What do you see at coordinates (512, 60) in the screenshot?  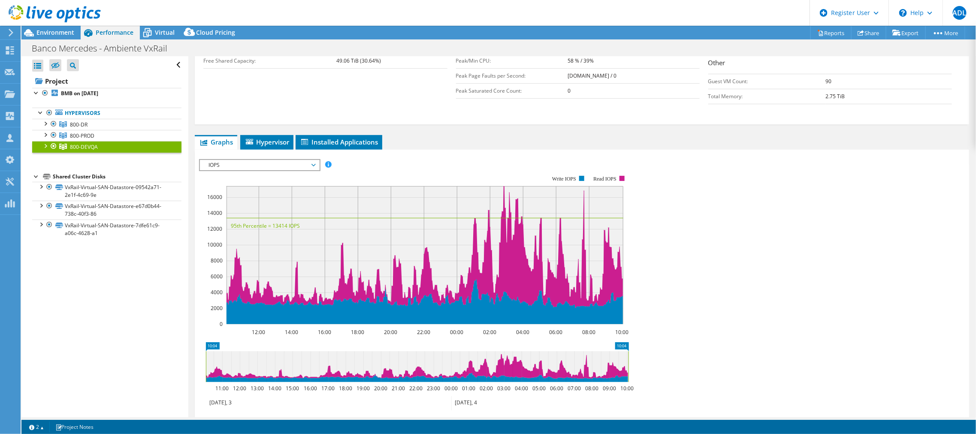 I see `td: Peak/Min CPU:` at bounding box center [512, 60].